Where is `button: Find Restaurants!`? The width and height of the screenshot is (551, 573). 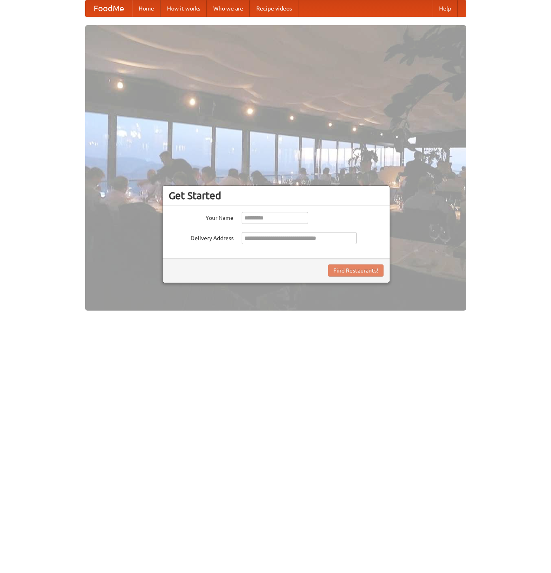 button: Find Restaurants! is located at coordinates (355, 271).